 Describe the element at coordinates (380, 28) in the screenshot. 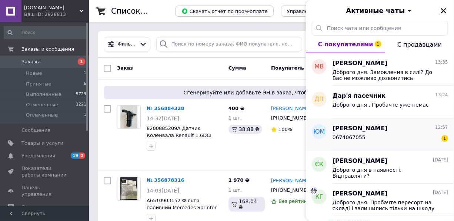

I see `input: Поиск чата или сообщения` at that location.